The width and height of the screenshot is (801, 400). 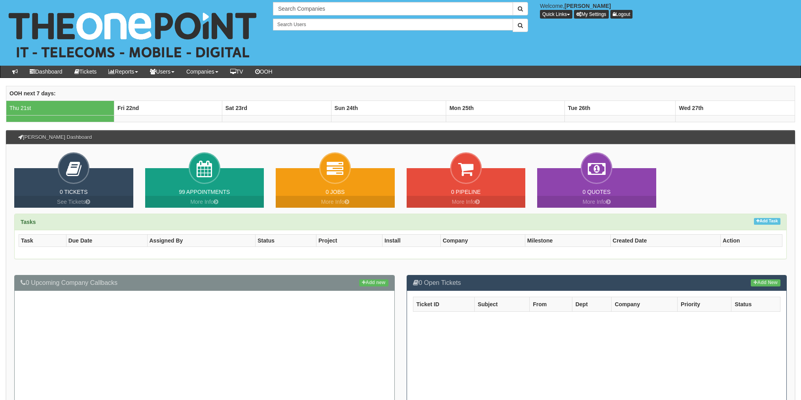 I want to click on th: Fri 22nd, so click(x=168, y=108).